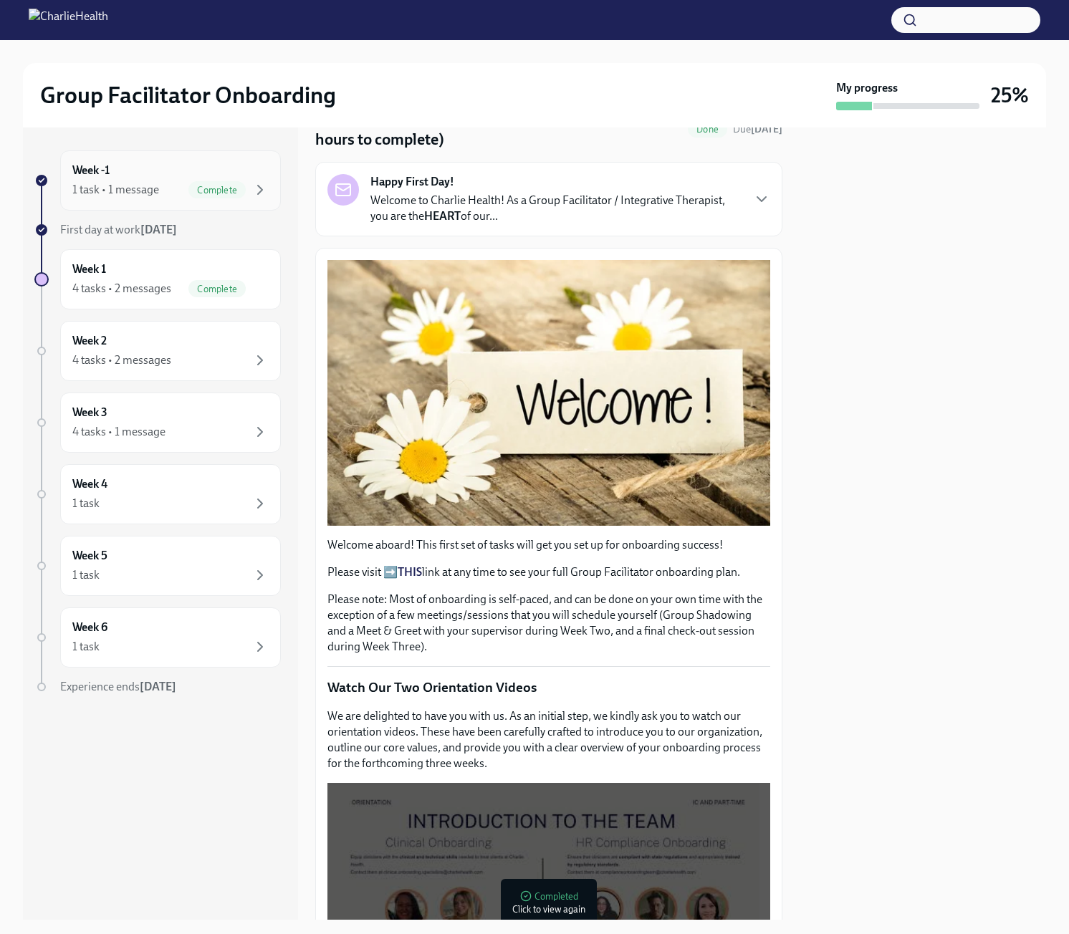 This screenshot has height=934, width=1069. What do you see at coordinates (118, 229) in the screenshot?
I see `span: First day at work` at bounding box center [118, 229].